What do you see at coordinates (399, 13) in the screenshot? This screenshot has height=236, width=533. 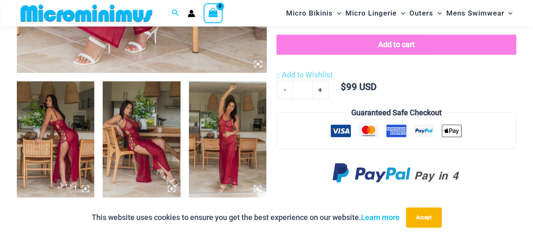 I see `nav: Site Navigation` at bounding box center [399, 13].